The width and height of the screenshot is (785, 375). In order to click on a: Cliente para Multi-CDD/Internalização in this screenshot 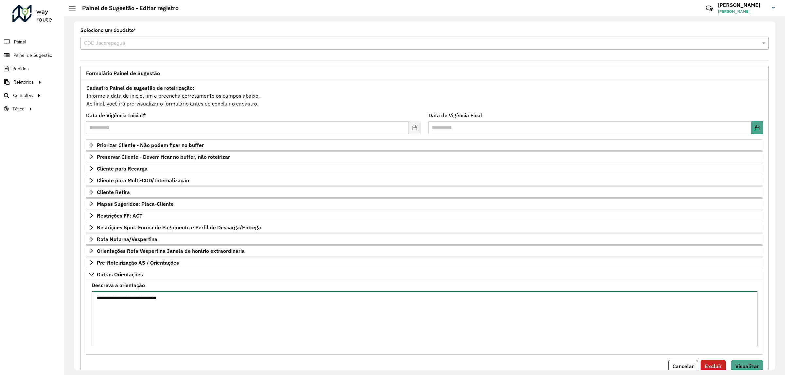, I will do `click(424, 181)`.